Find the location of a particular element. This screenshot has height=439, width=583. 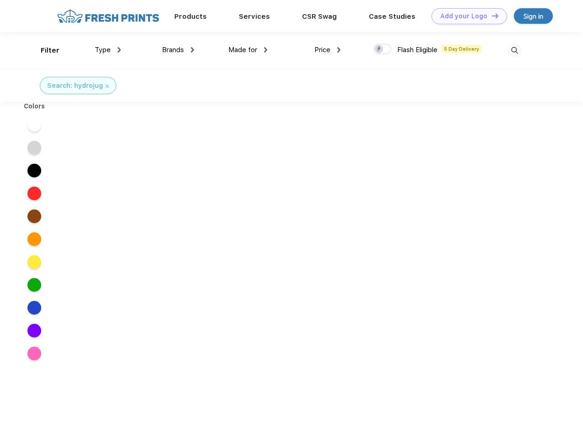

div: Filter is located at coordinates (50, 50).